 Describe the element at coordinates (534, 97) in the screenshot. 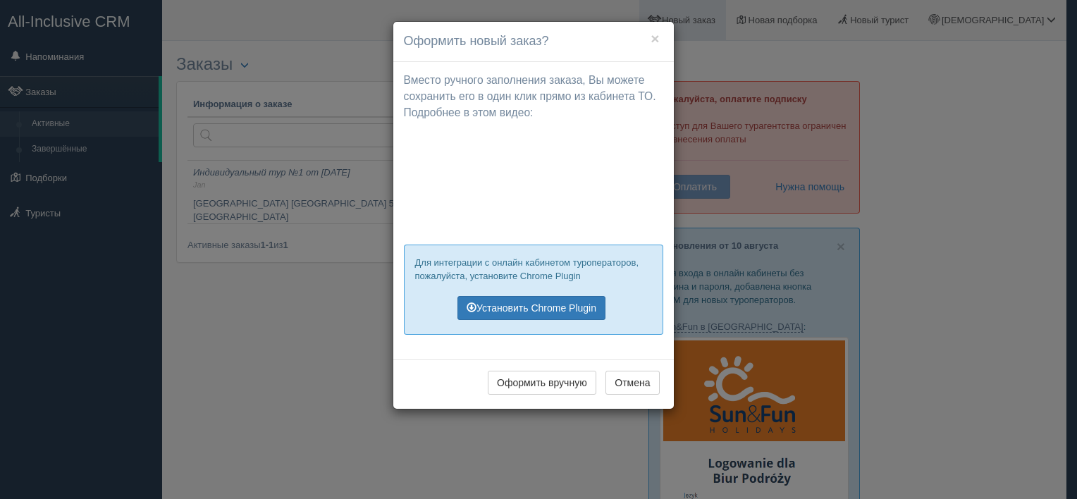

I see `p: Вместо ручного заполнения заказа, Вы можете сохранить его в один клик прямо из кабинета ТО. Подро...` at that location.